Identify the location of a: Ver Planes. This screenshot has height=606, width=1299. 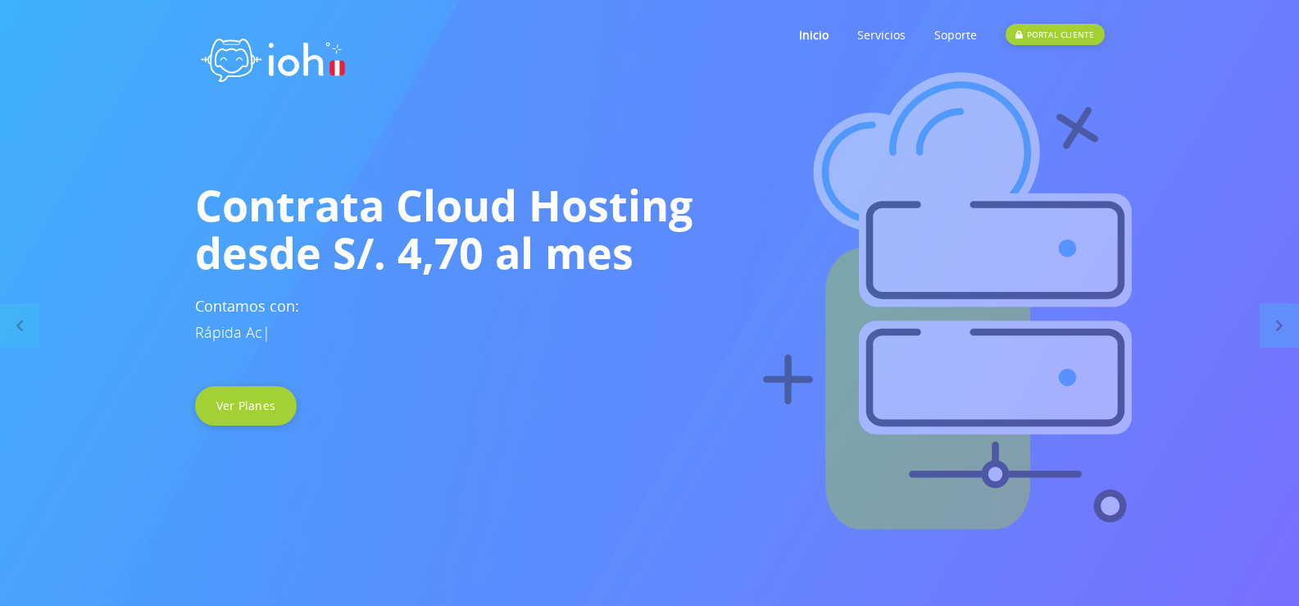
(246, 406).